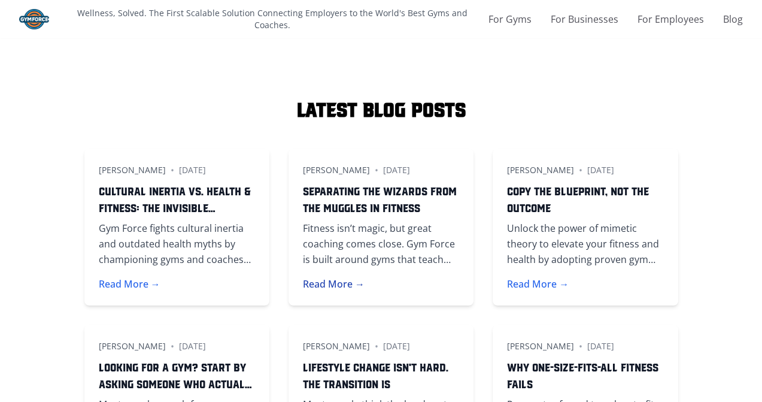 This screenshot has height=402, width=762. Describe the element at coordinates (177, 244) in the screenshot. I see `p: Gym Force fights cultural inertia and outdated health myths by championing gyms and coaches who p...` at that location.